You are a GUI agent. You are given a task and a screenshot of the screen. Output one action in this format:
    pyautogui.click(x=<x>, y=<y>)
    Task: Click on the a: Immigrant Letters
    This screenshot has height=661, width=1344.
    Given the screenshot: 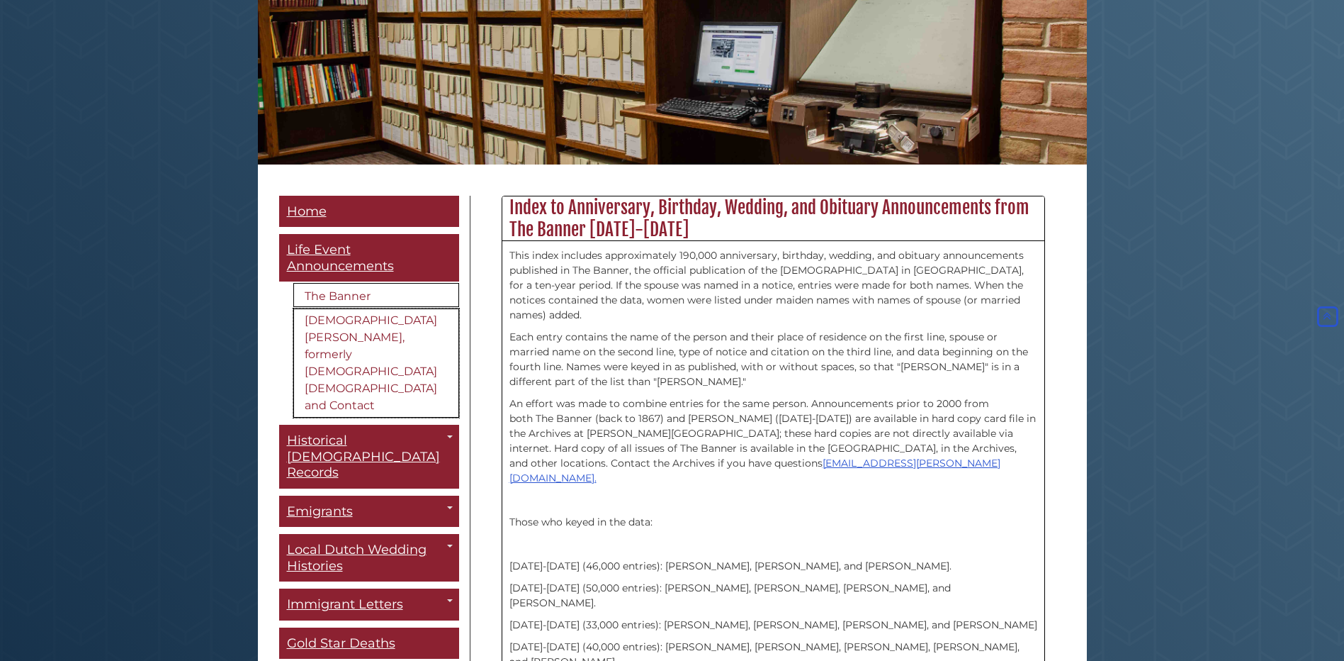 What is the action you would take?
    pyautogui.click(x=369, y=604)
    